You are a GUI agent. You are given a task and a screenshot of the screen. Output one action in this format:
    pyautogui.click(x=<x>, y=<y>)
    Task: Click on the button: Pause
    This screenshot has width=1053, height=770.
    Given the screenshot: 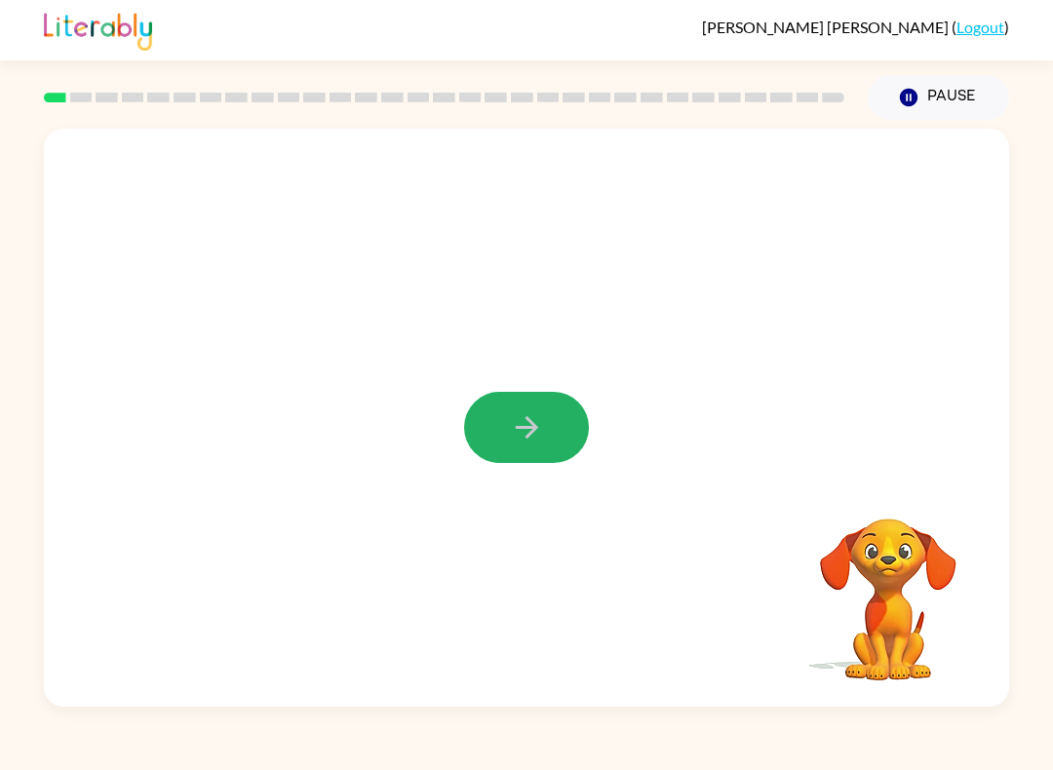 What is the action you would take?
    pyautogui.click(x=938, y=97)
    